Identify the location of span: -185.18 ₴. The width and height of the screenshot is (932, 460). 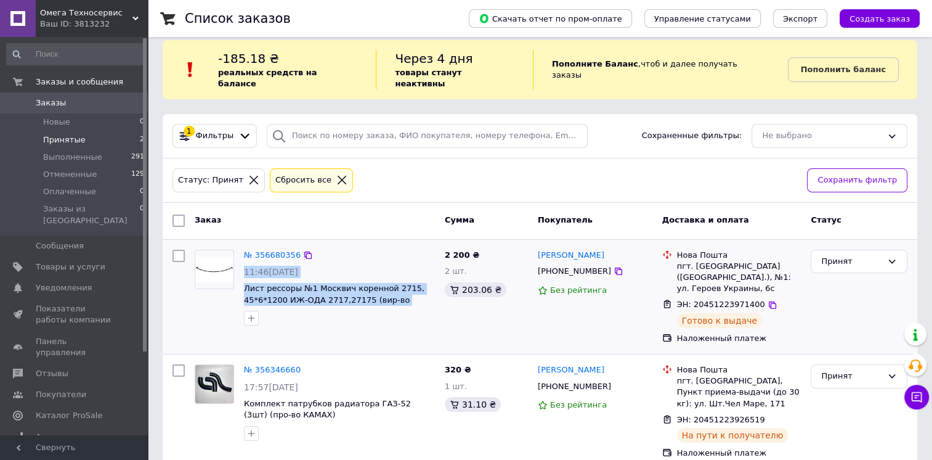
(248, 59).